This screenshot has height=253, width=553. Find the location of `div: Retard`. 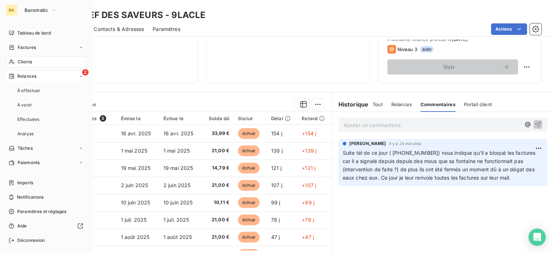

div: Retard is located at coordinates (315, 118).